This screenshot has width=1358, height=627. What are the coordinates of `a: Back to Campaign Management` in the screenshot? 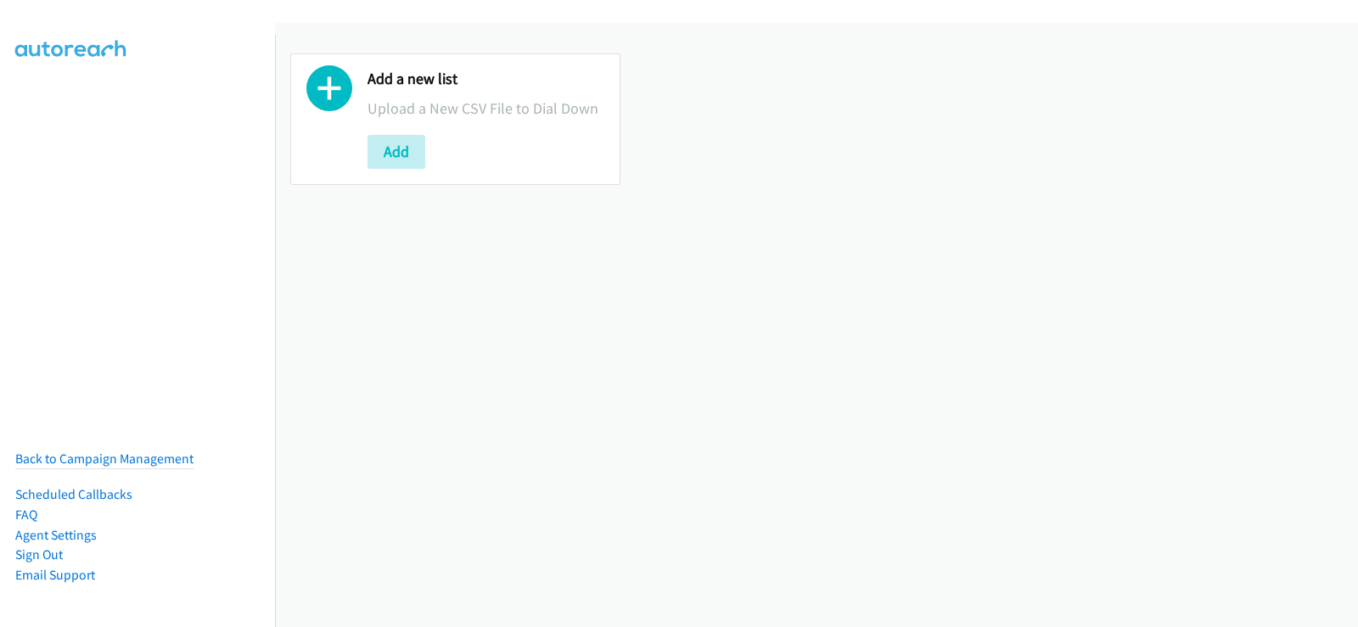 It's located at (104, 458).